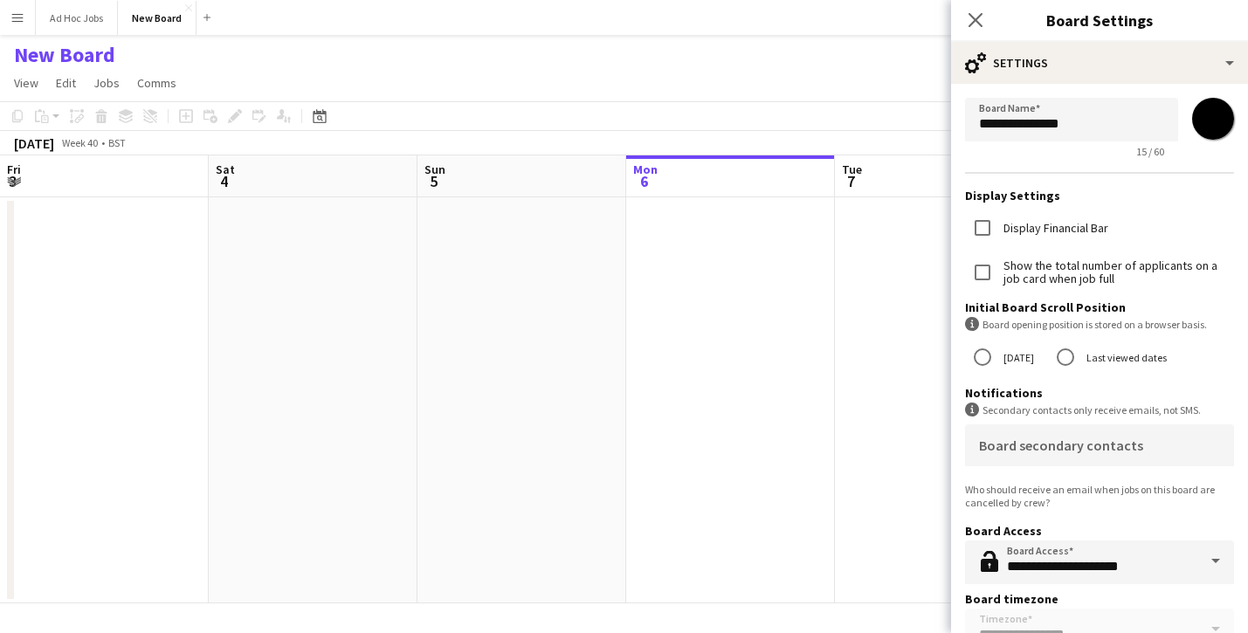 The image size is (1248, 633). Describe the element at coordinates (156, 83) in the screenshot. I see `a: Comms` at that location.